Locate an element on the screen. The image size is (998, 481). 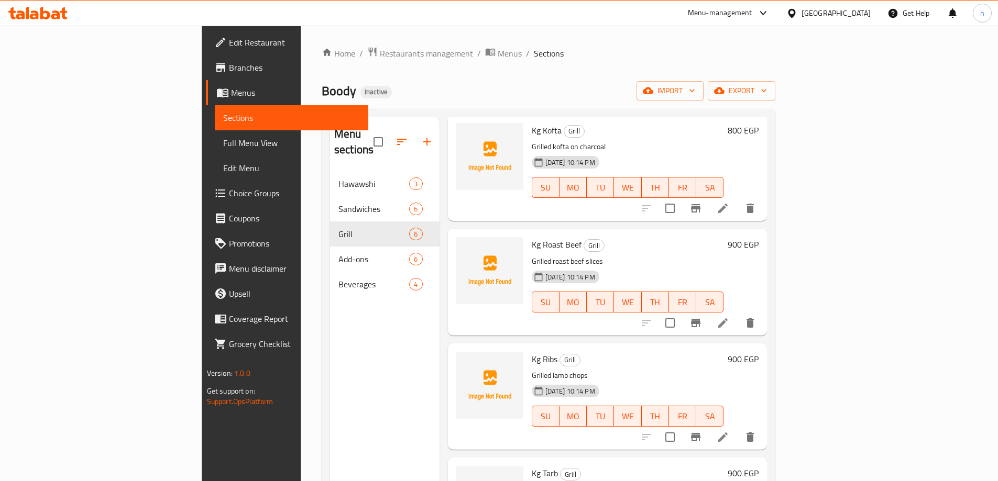
span: Edit Menu is located at coordinates (291, 168).